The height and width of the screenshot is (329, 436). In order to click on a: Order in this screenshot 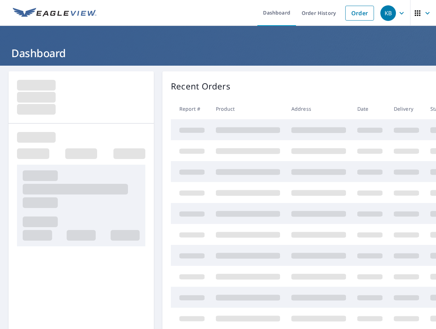, I will do `click(359, 13)`.